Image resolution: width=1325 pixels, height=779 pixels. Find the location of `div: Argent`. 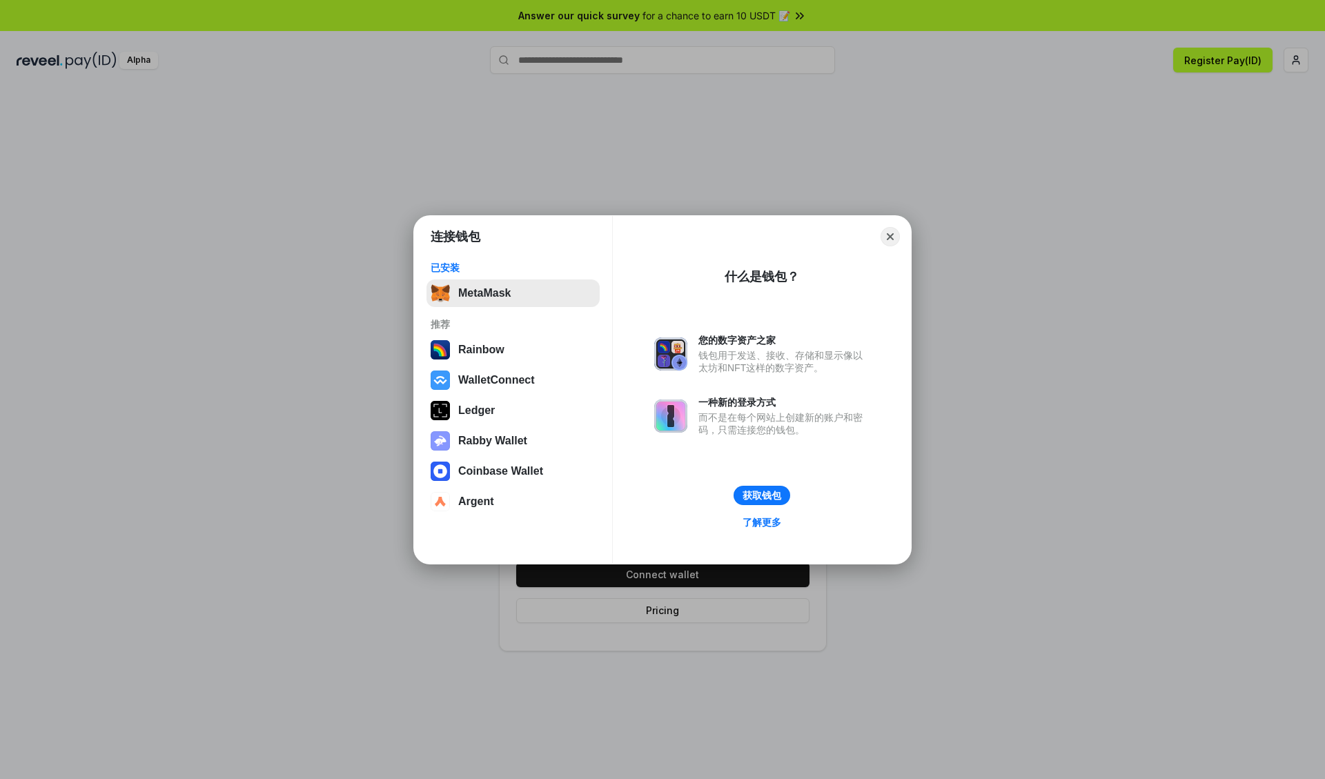

div: Argent is located at coordinates (476, 502).